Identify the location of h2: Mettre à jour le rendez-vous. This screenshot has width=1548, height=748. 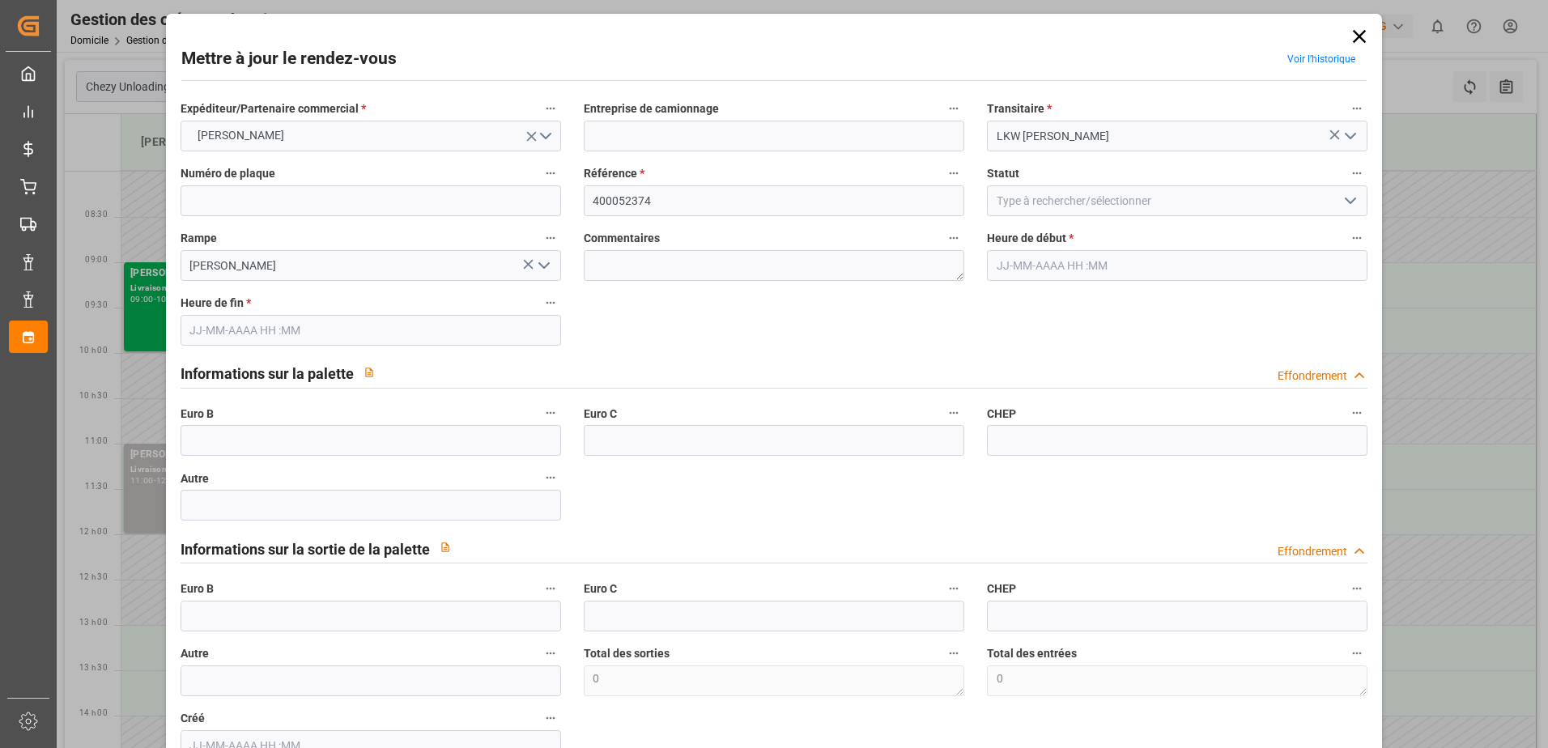
(289, 59).